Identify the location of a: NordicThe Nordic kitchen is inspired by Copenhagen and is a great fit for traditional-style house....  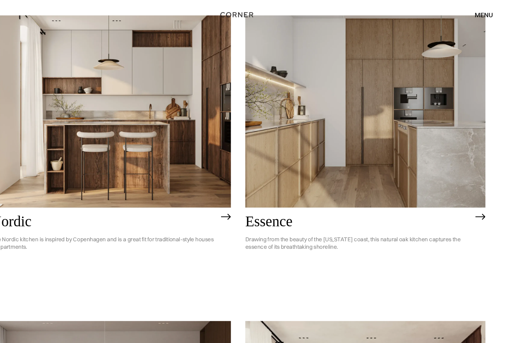
(136, 151).